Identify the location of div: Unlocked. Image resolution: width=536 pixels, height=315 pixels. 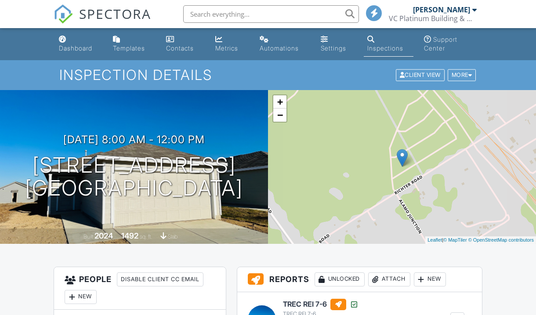
(340, 279).